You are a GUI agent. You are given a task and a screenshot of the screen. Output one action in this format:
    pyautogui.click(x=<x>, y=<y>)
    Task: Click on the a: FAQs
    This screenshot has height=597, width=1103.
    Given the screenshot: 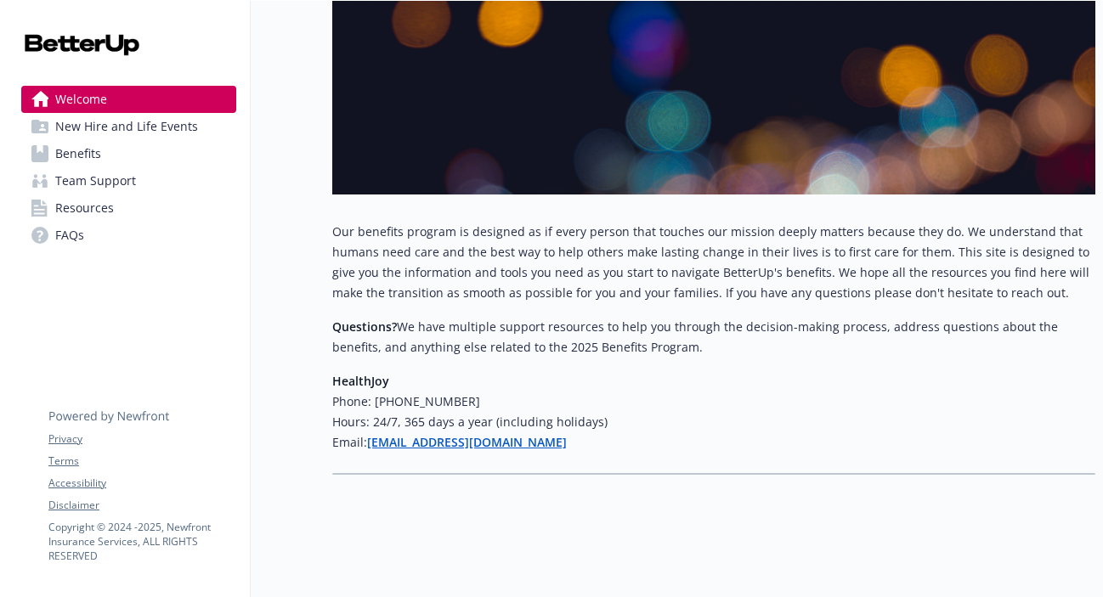 What is the action you would take?
    pyautogui.click(x=128, y=235)
    